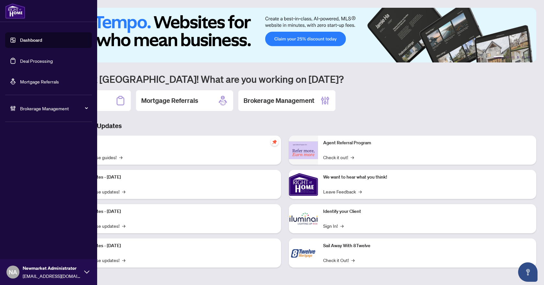 Image resolution: width=544 pixels, height=285 pixels. Describe the element at coordinates (427, 177) in the screenshot. I see `p: We want to hear what you think!` at that location.